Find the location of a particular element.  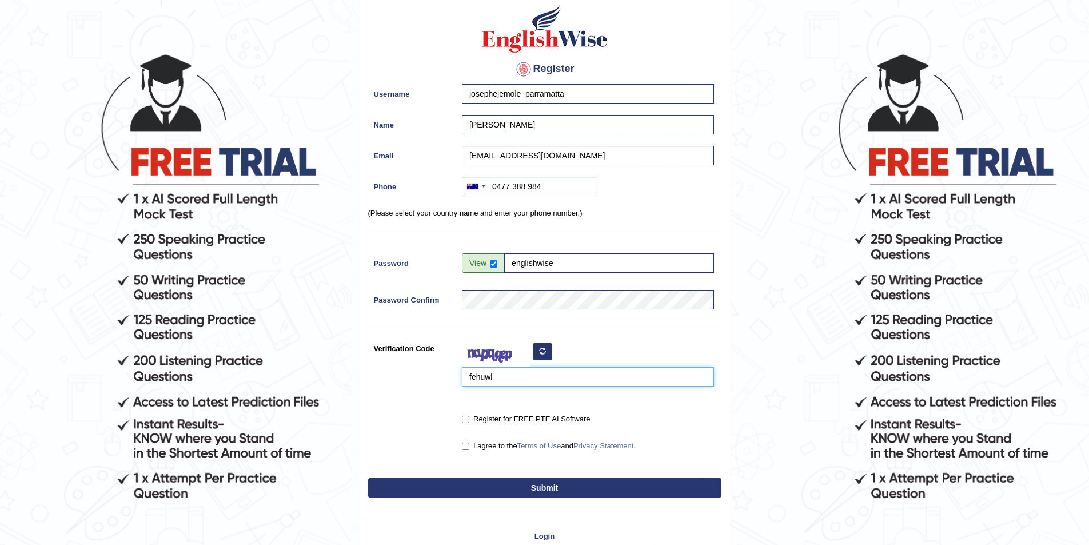

label: Name is located at coordinates (412, 122).